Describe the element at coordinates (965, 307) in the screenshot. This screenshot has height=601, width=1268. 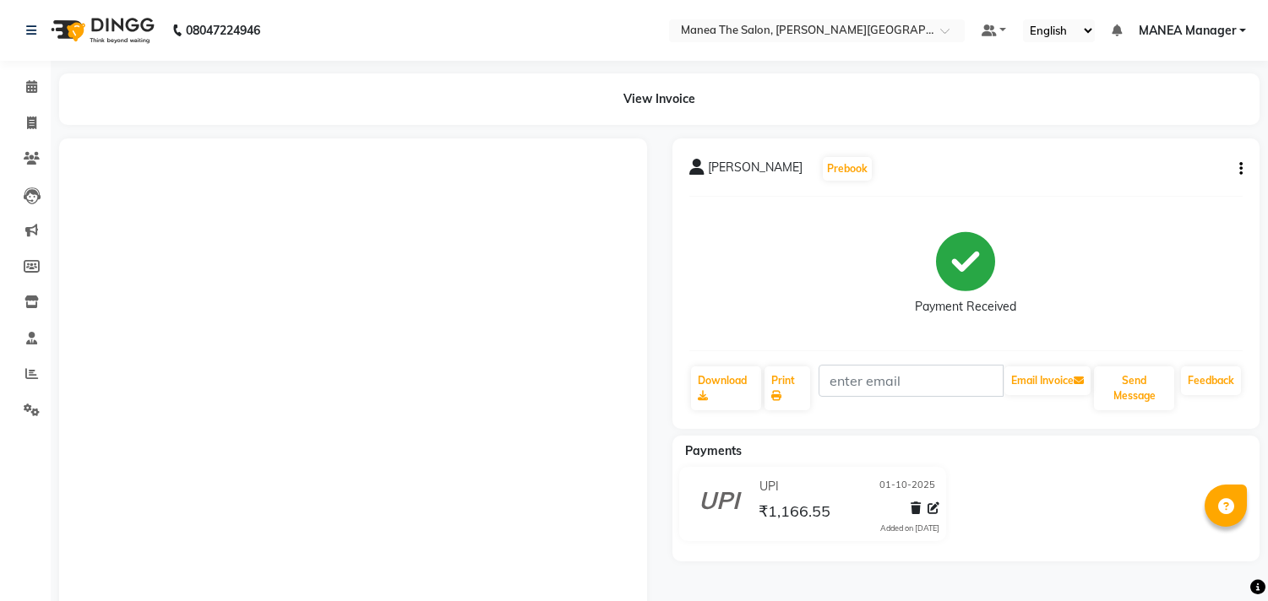
I see `div: Payment Received` at that location.